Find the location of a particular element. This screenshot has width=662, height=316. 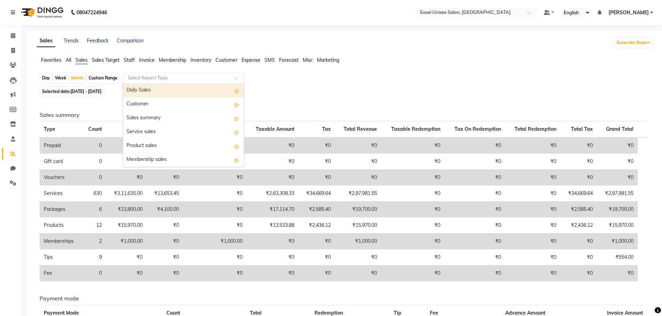

td: ₹2,585.40 is located at coordinates (578, 210).